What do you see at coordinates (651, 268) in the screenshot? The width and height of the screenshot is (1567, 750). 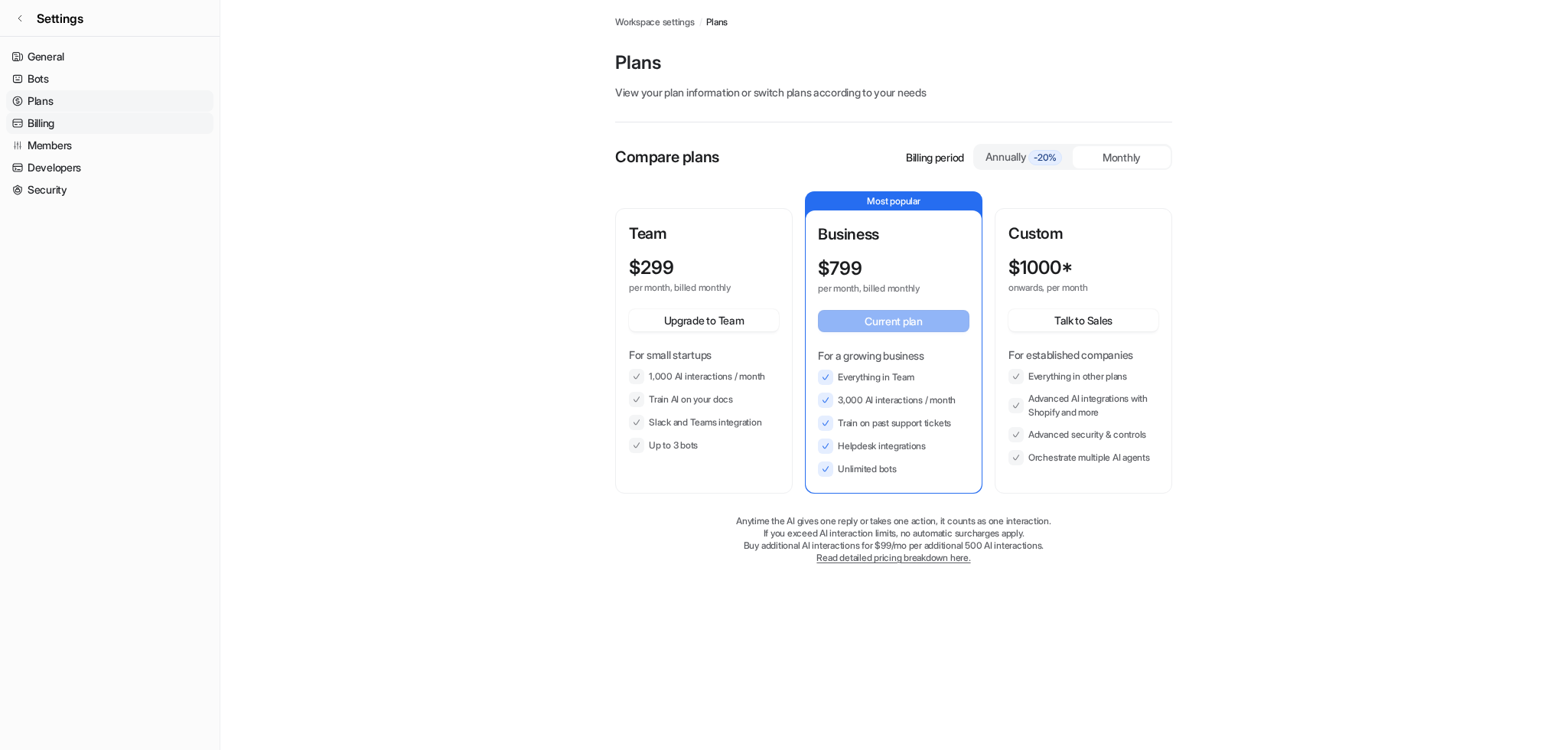 I see `p: $ 299` at bounding box center [651, 268].